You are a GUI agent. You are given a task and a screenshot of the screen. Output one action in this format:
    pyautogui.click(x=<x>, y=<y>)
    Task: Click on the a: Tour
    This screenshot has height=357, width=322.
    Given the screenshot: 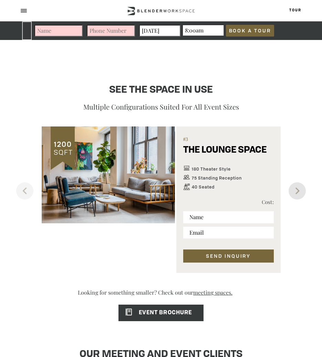 What is the action you would take?
    pyautogui.click(x=295, y=10)
    